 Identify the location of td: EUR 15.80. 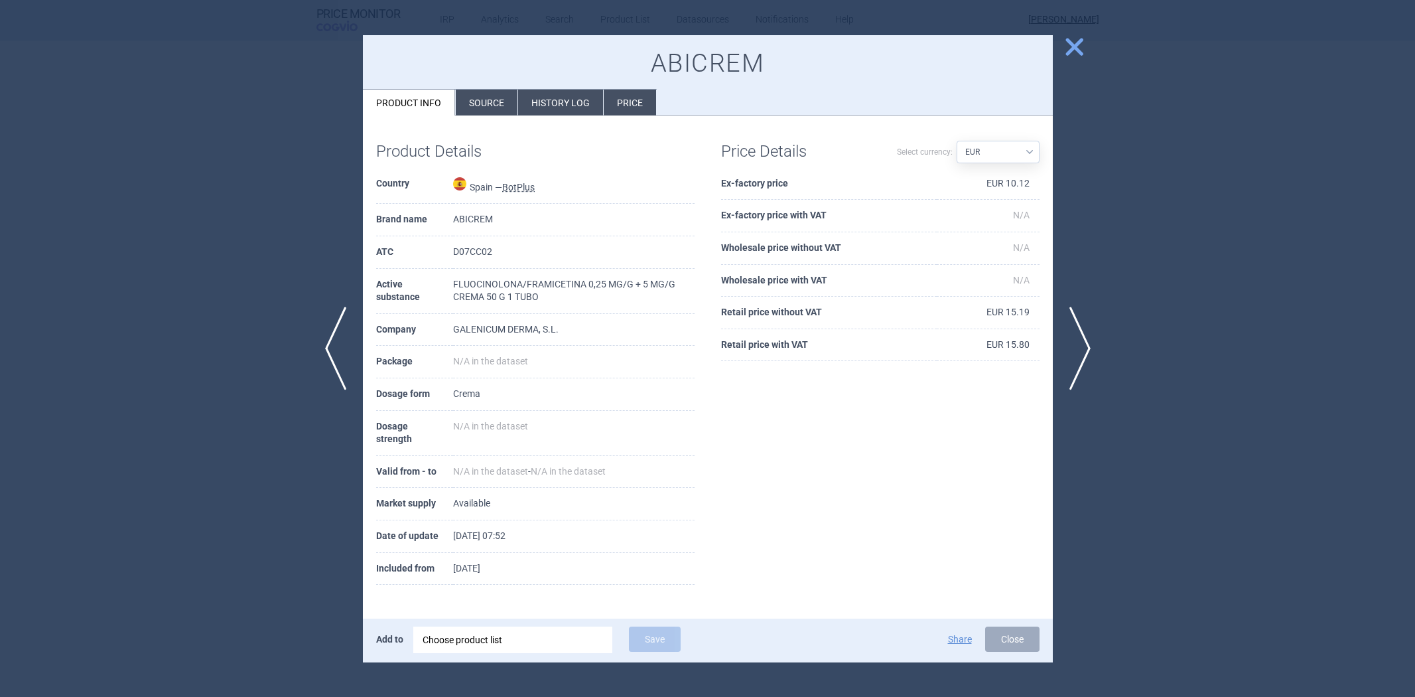
(988, 345).